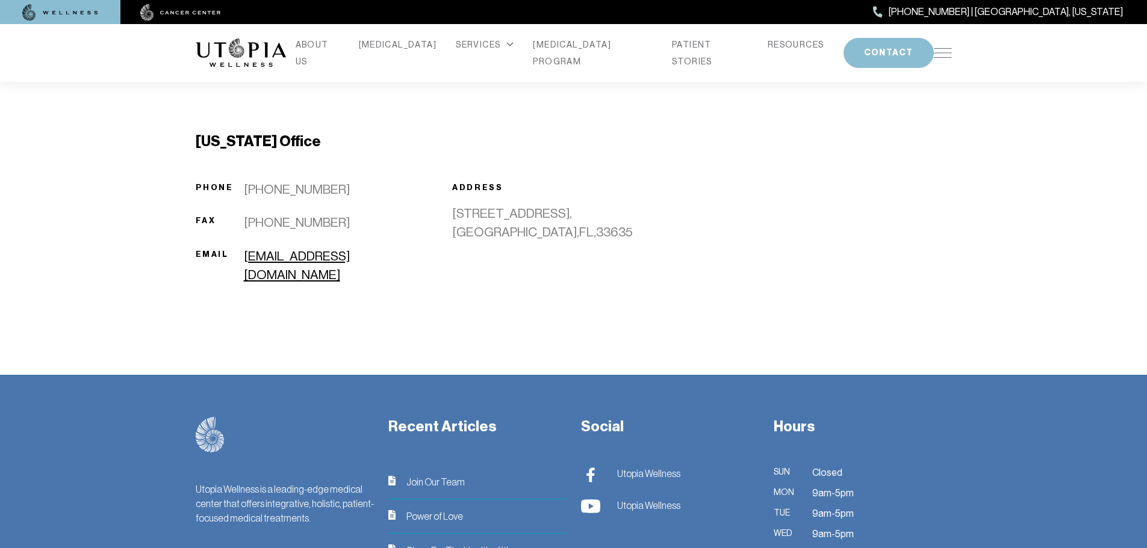 The width and height of the screenshot is (1147, 548). Describe the element at coordinates (477, 482) in the screenshot. I see `a: iconJoin Our Team` at that location.